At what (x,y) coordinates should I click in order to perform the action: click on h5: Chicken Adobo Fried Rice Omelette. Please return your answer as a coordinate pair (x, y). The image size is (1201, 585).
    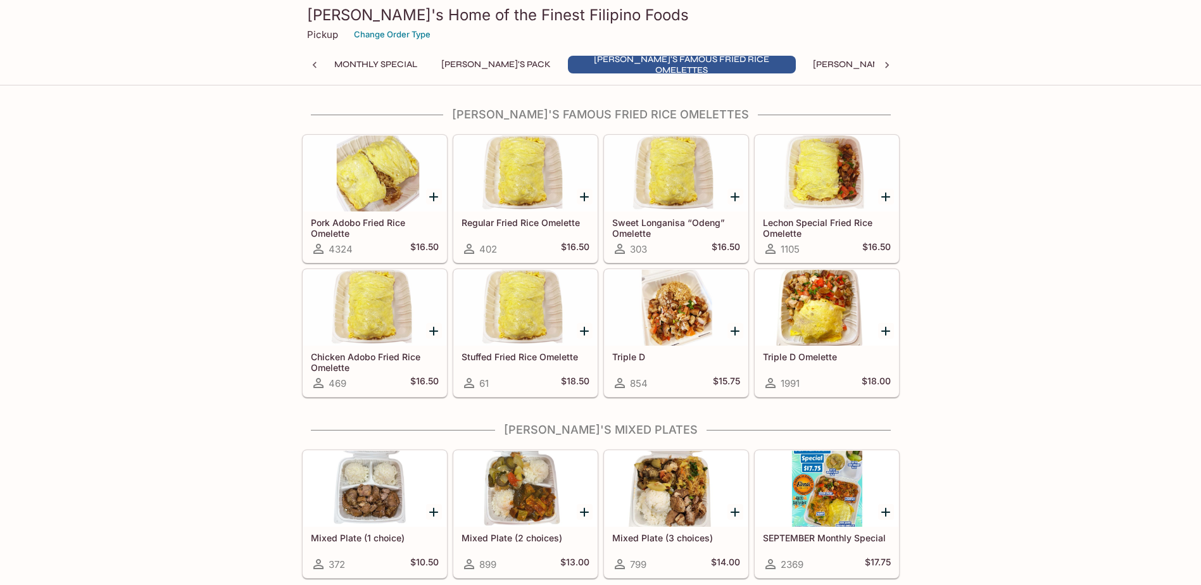
    Looking at the image, I should click on (375, 362).